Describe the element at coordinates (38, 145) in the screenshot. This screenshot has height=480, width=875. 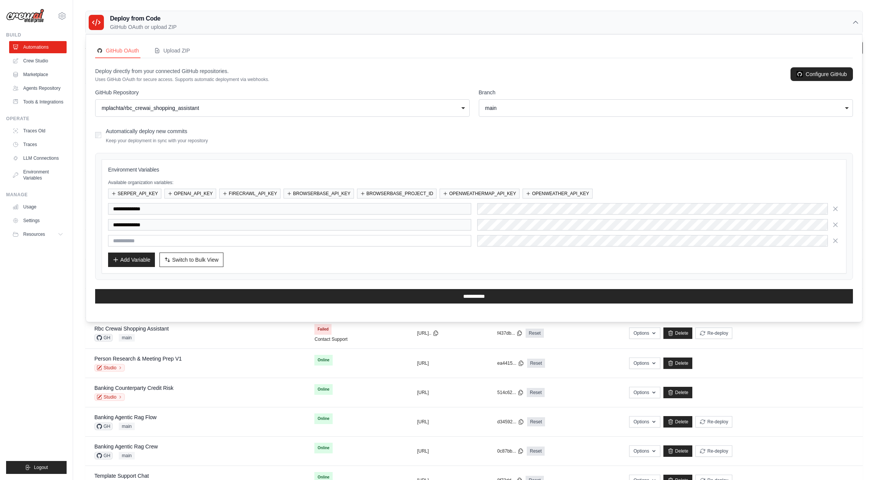
I see `a: Traces` at that location.